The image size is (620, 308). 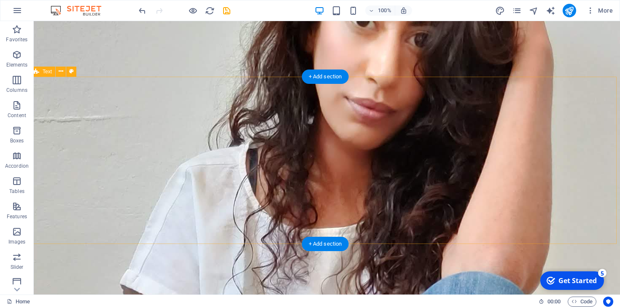 What do you see at coordinates (582, 302) in the screenshot?
I see `button: Code` at bounding box center [582, 302].